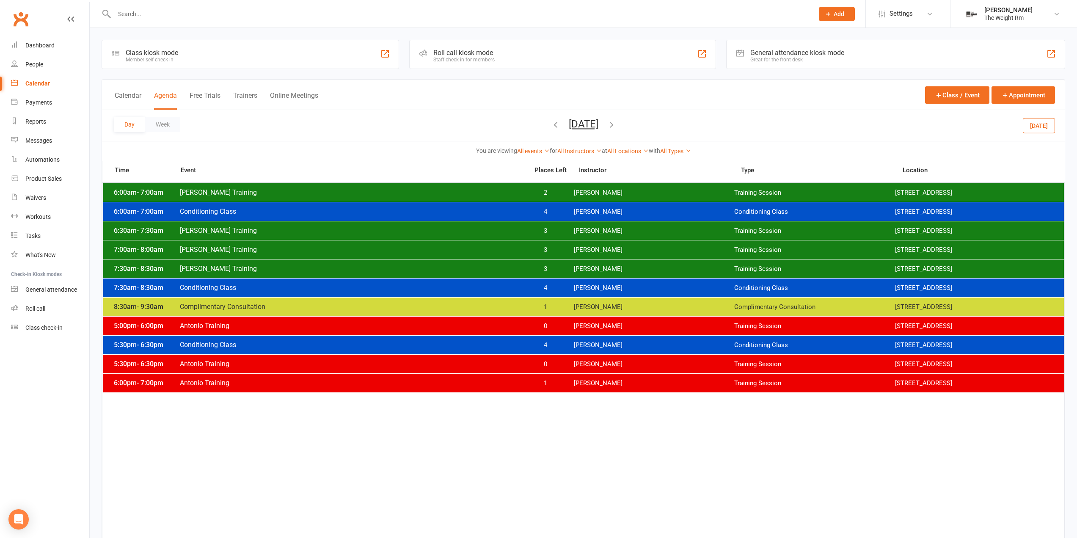 The width and height of the screenshot is (1077, 538). Describe the element at coordinates (146, 171) in the screenshot. I see `span: Time` at that location.